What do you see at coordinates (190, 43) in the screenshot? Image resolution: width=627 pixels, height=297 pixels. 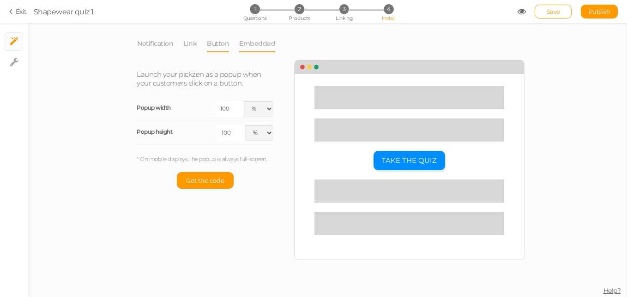 I see `a: Link` at bounding box center [190, 43].